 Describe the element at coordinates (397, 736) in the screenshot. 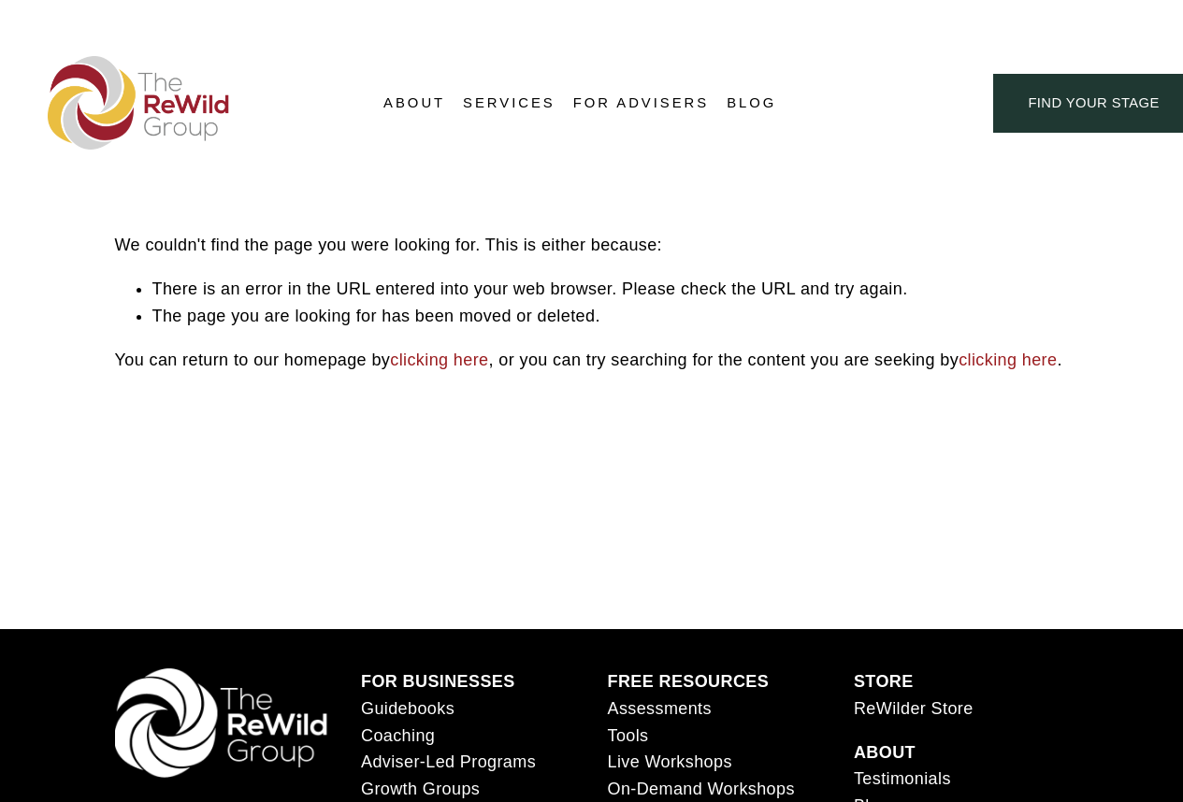

I see `a: Coaching` at that location.